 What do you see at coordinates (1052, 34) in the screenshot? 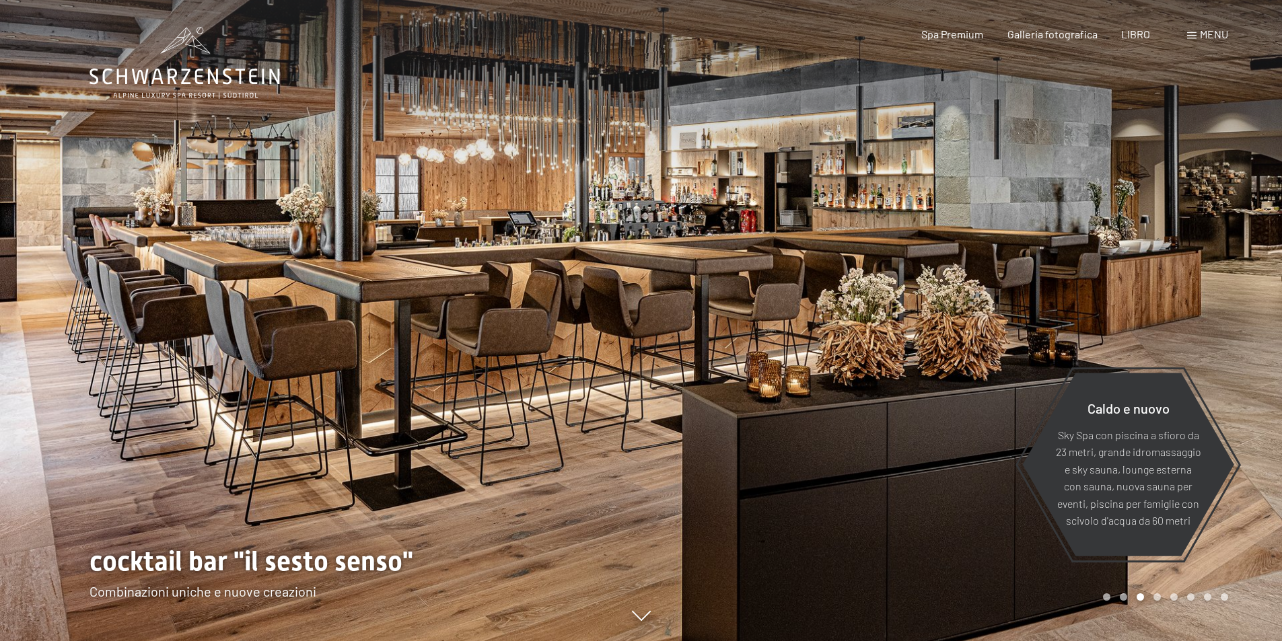
I see `font: Galleria fotografica` at bounding box center [1052, 34].